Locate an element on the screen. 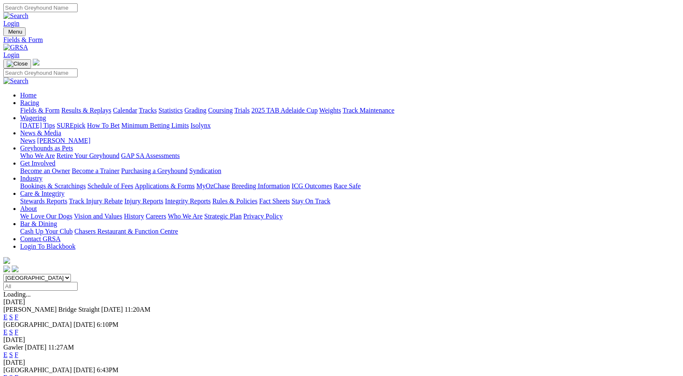 The image size is (683, 376). a: Tracks is located at coordinates (148, 110).